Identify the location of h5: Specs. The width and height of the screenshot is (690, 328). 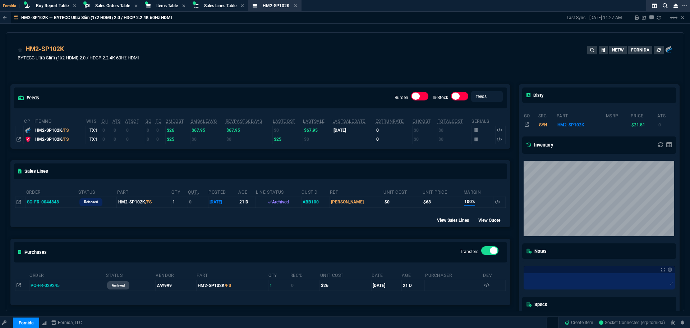
(537, 304).